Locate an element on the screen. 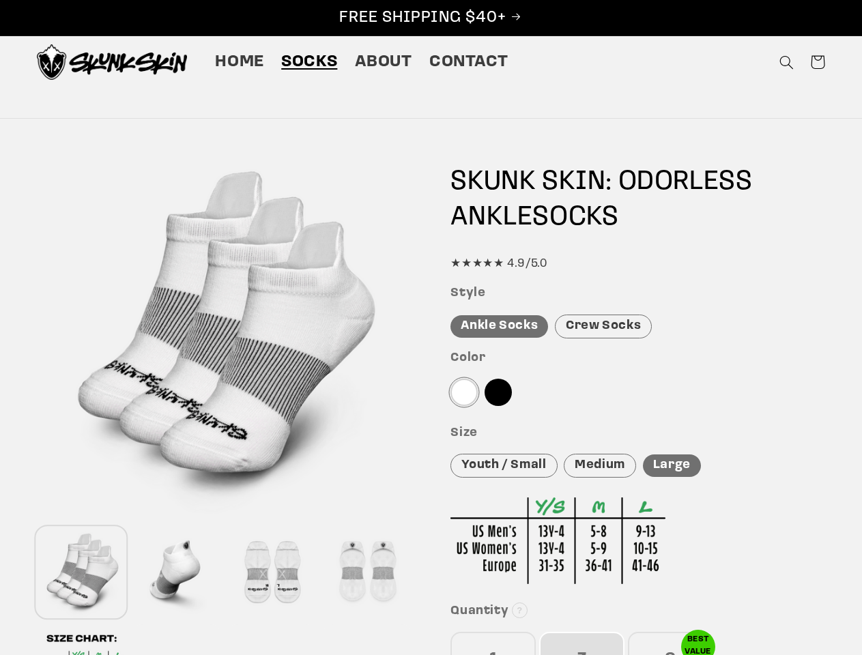 This screenshot has width=862, height=655. div: Crew Socks is located at coordinates (603, 326).